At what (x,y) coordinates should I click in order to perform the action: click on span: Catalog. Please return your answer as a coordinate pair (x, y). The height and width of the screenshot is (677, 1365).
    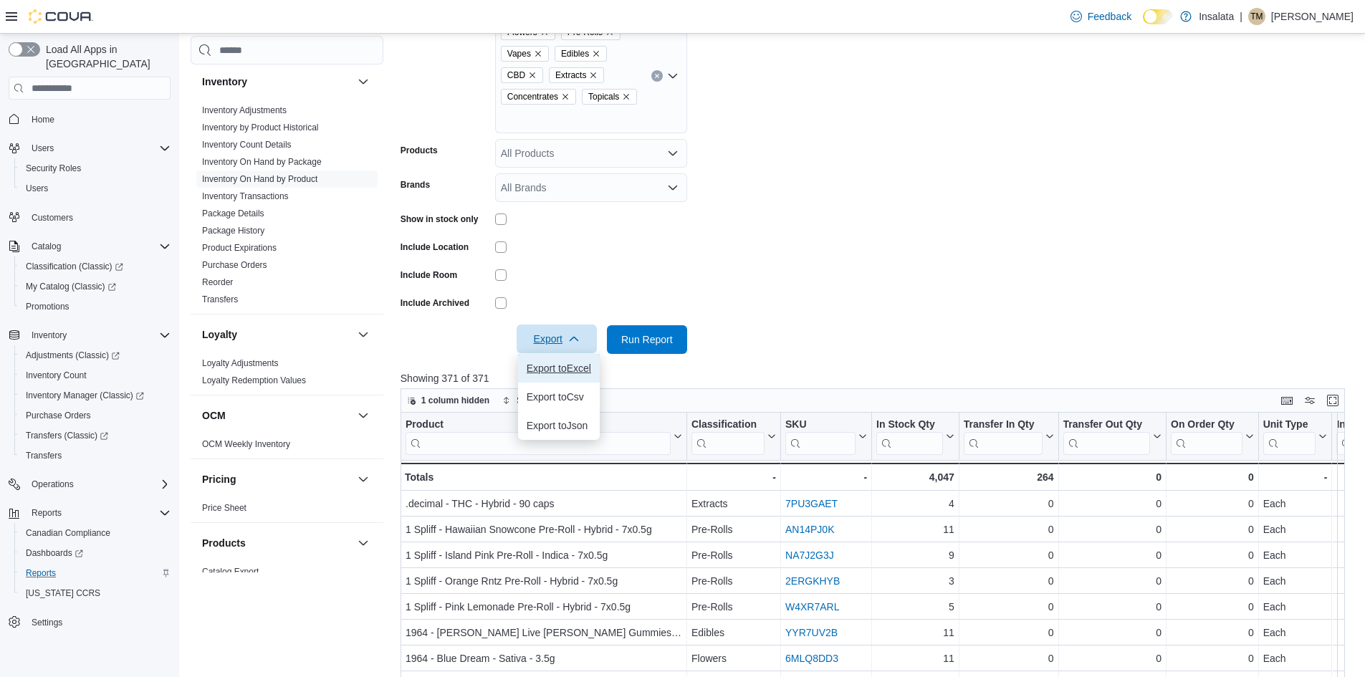
    Looking at the image, I should click on (46, 246).